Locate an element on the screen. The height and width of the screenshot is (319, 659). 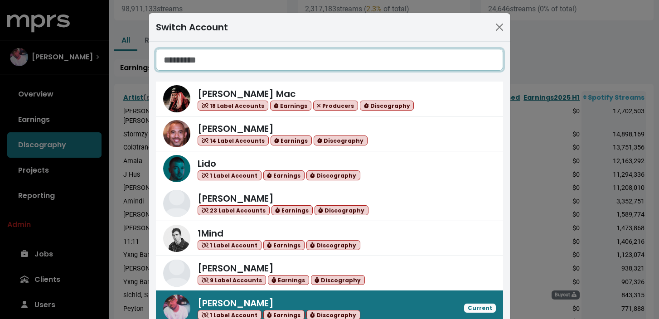
span: Lido is located at coordinates (207, 164).